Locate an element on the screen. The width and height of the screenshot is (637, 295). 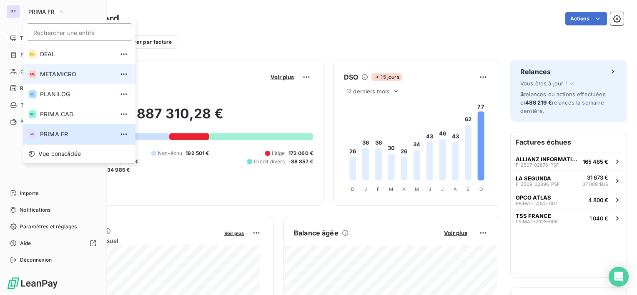
button: TSS FRANCEPRIMAF-2025-0081 040 € is located at coordinates (569, 219).